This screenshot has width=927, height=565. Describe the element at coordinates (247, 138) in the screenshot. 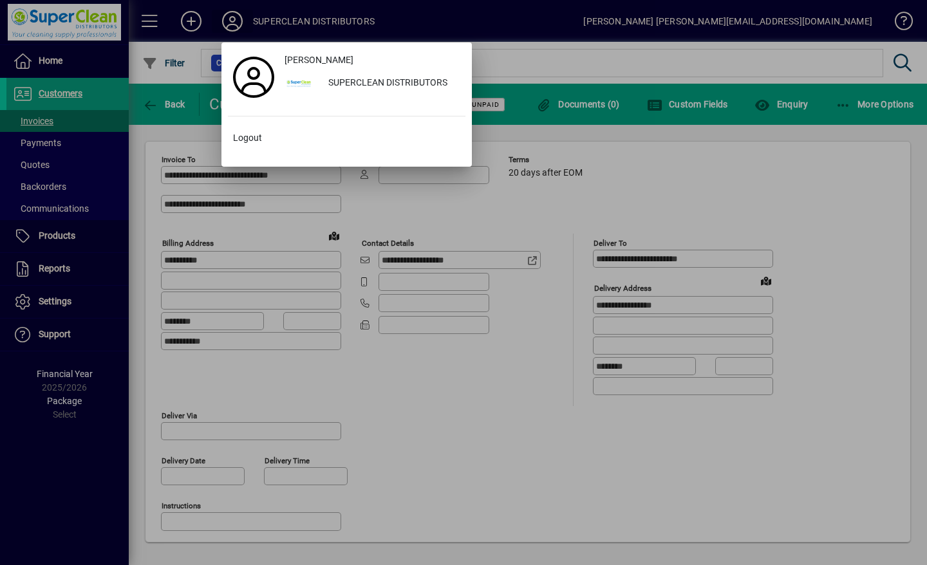

I see `span: Logout` at that location.